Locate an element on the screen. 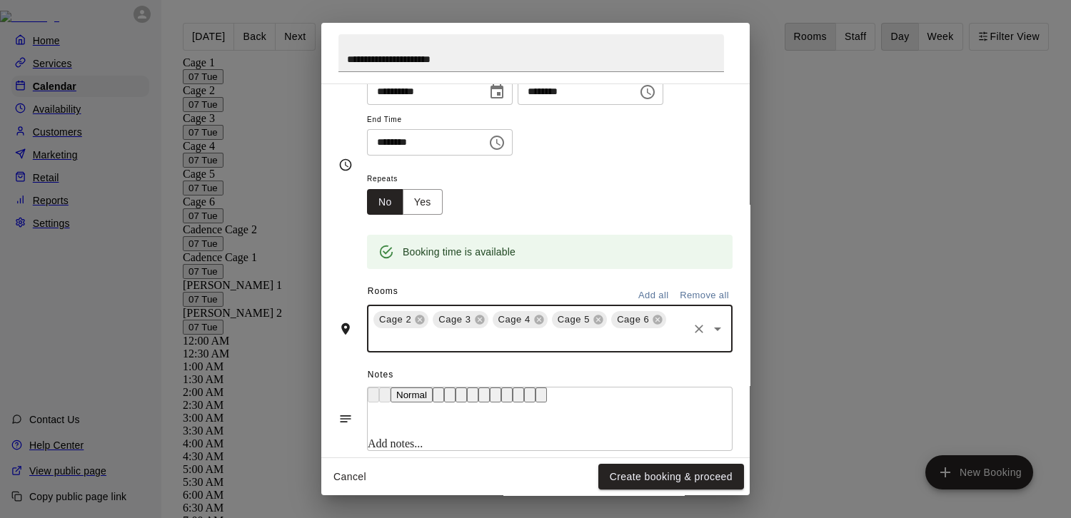  button: Format Strikethrough is located at coordinates (473, 395).